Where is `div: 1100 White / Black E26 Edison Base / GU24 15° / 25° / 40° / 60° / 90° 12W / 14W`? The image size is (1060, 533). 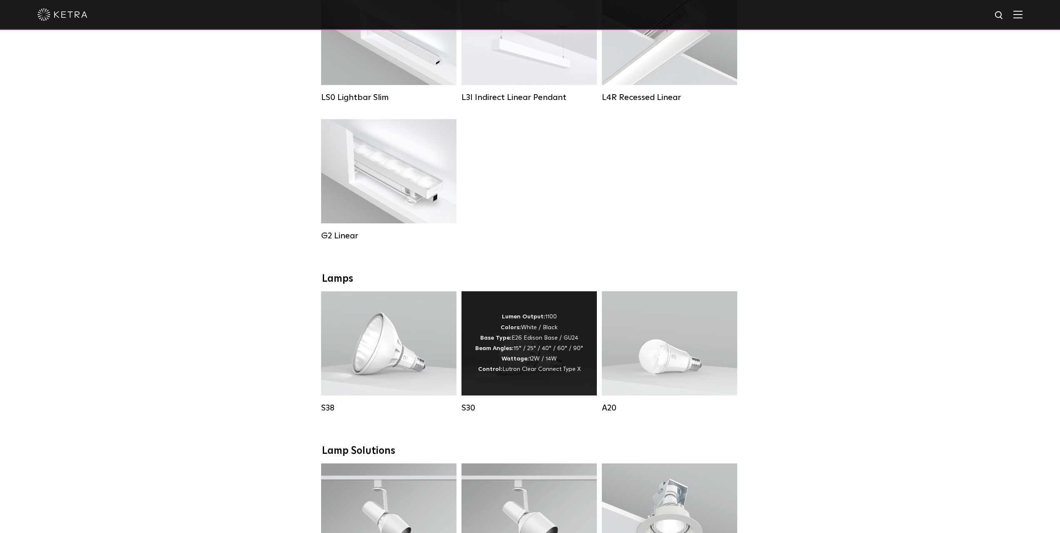
div: 1100 White / Black E26 Edison Base / GU24 15° / 25° / 40° / 60° / 90° 12W / 14W is located at coordinates (529, 343).